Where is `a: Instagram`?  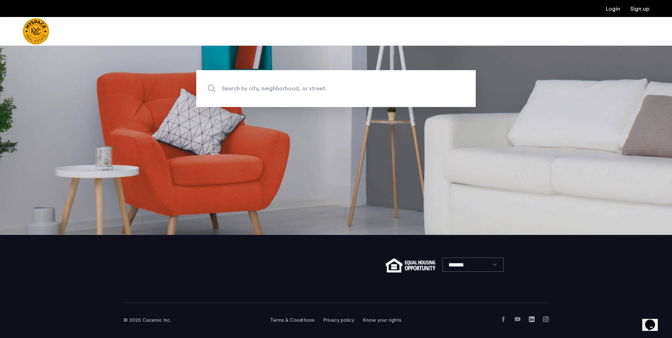
a: Instagram is located at coordinates (546, 319).